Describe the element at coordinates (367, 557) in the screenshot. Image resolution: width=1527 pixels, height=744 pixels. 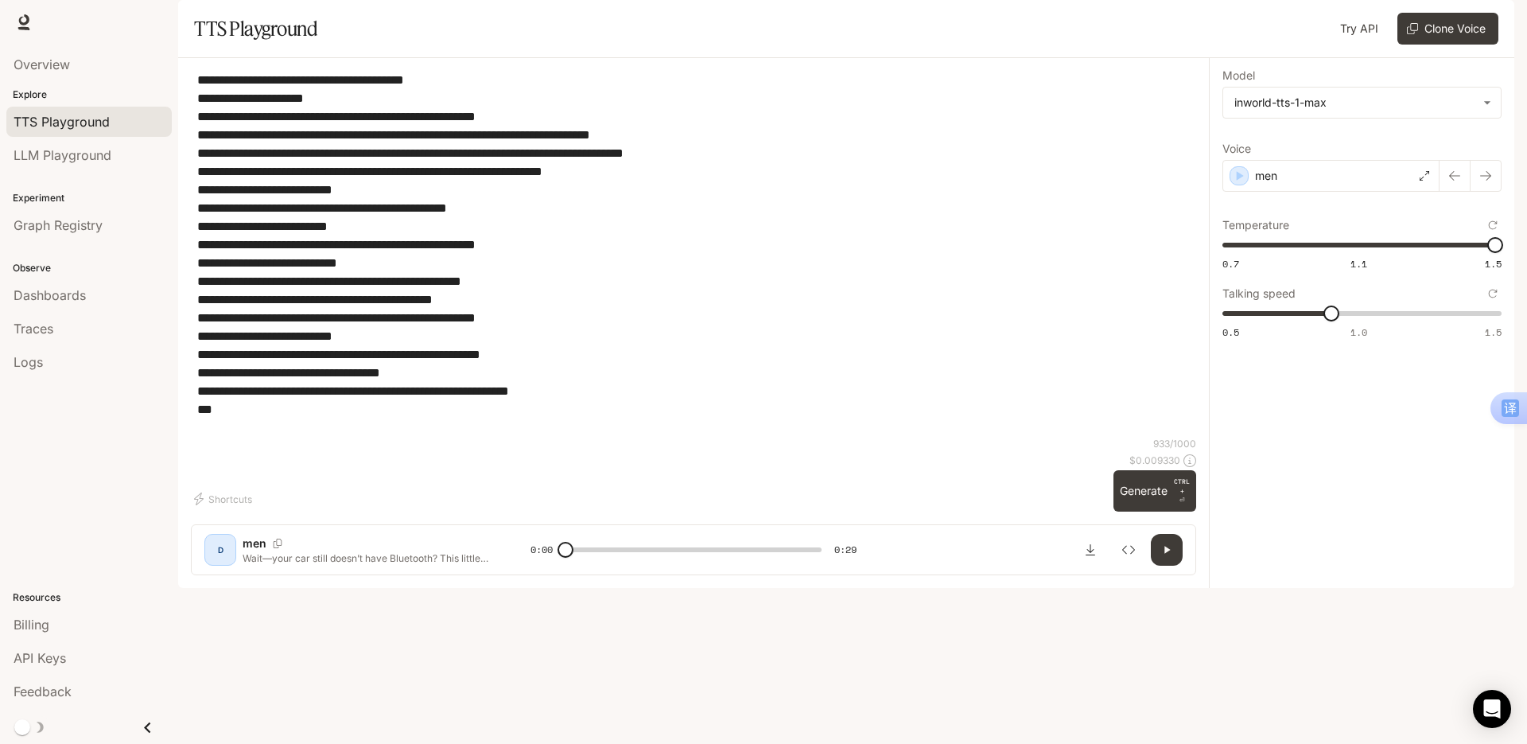
I see `p: Wait—your car still doesn’t have Bluetooth? This little gadget fixes that in seconds. Just plug i...` at that location.